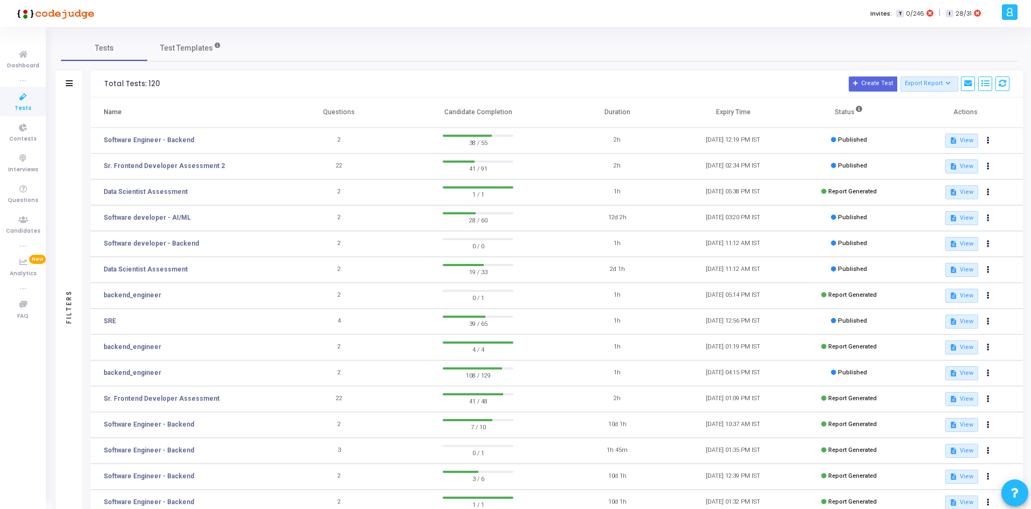  I want to click on a: SRE, so click(109, 321).